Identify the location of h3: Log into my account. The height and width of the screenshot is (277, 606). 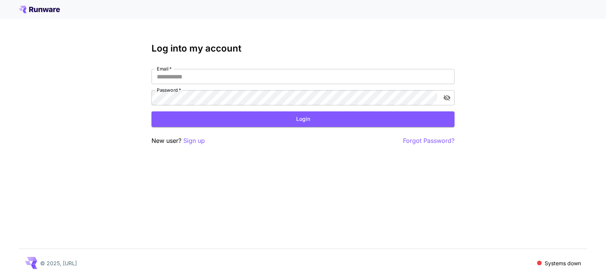
(303, 49).